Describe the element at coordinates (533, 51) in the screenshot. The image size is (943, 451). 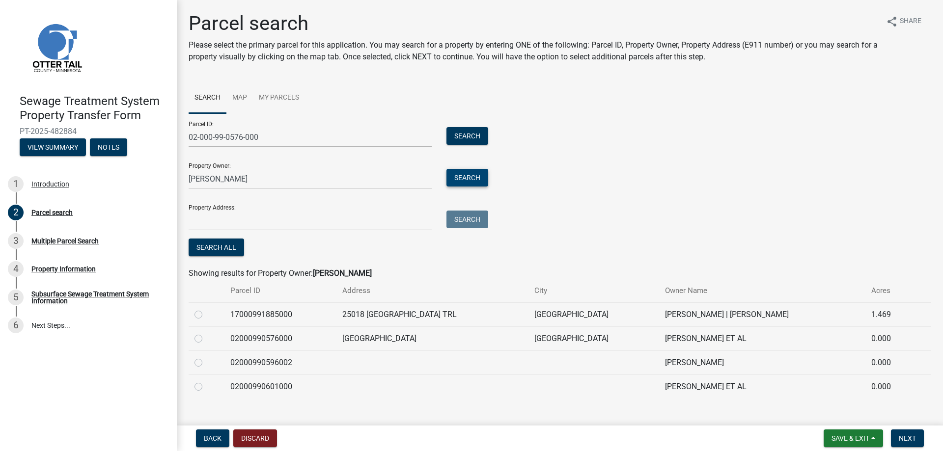
I see `p: Please select the primary parcel for this application. You may search for a property by entering ...` at that location.